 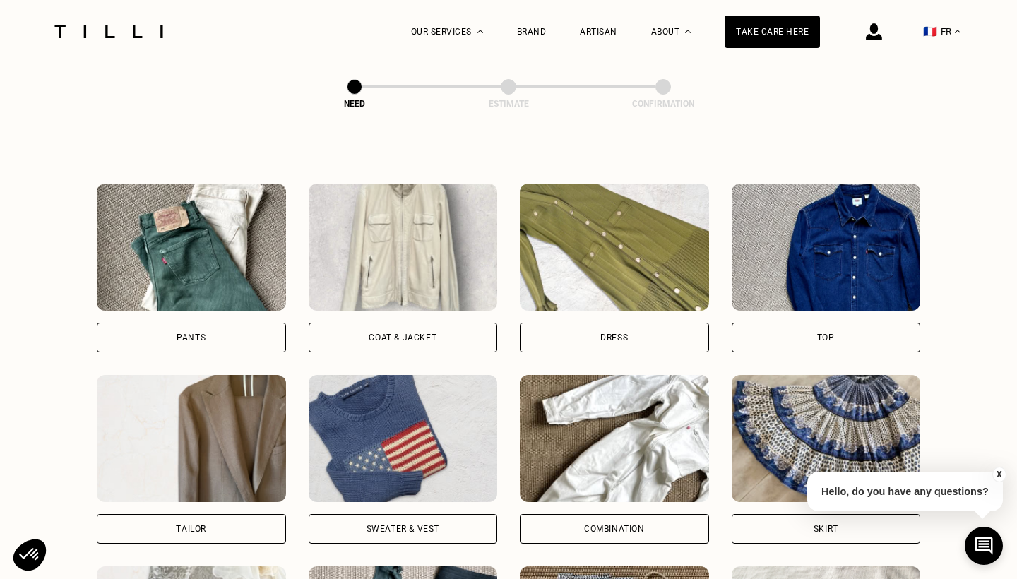 I want to click on button: X, so click(x=999, y=474).